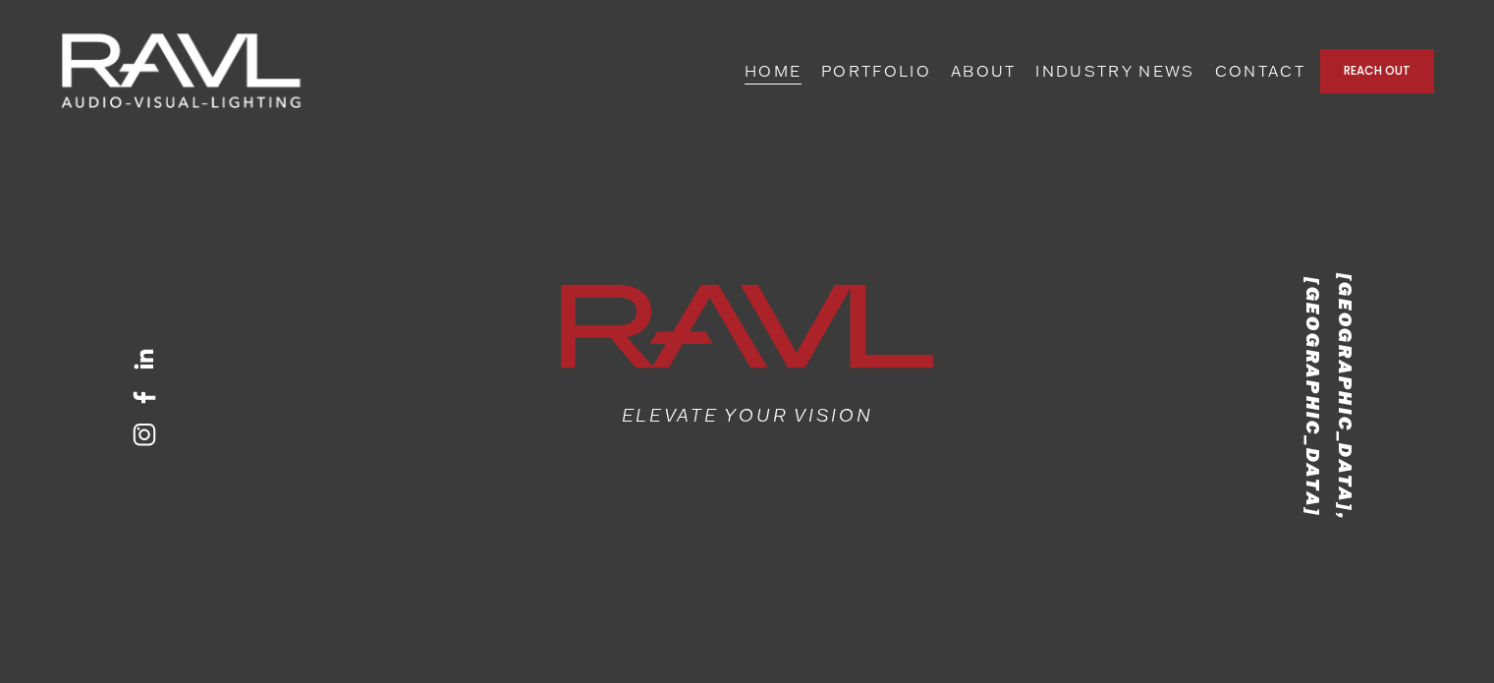 This screenshot has width=1494, height=683. Describe the element at coordinates (1260, 71) in the screenshot. I see `a: CONTACT` at that location.